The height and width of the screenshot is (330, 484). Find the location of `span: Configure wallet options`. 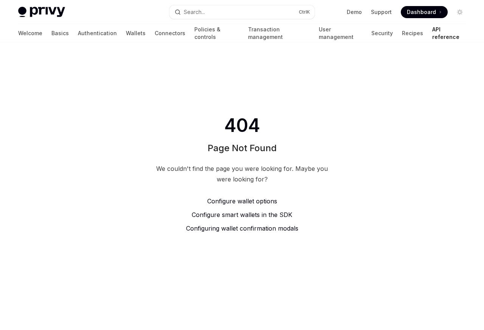

span: Configure wallet options is located at coordinates (242, 201).